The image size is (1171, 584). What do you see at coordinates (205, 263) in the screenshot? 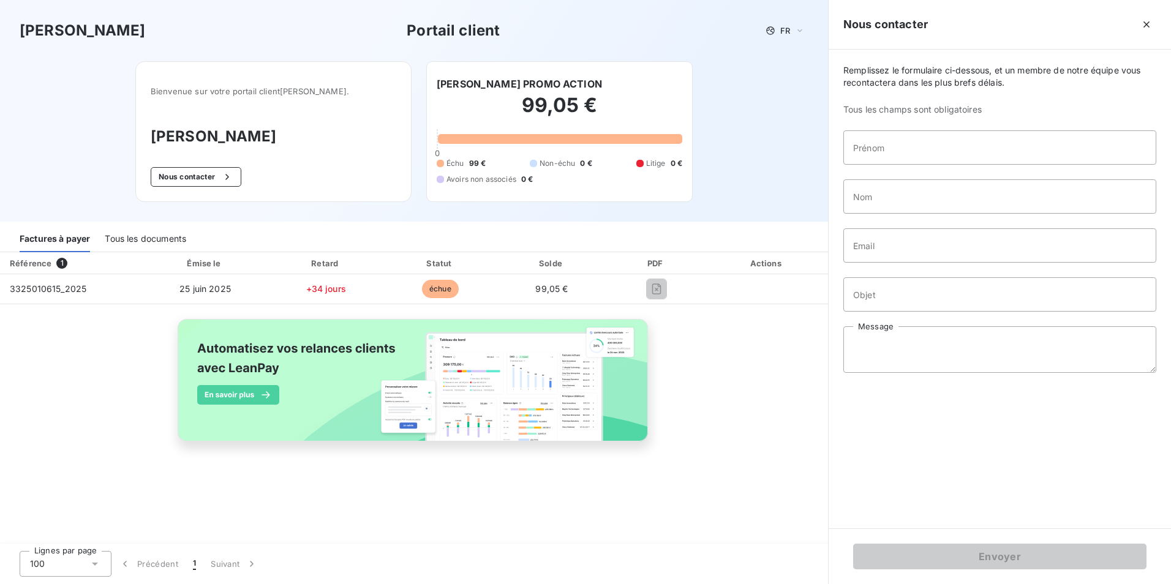
I see `div: Émise le` at bounding box center [205, 263].